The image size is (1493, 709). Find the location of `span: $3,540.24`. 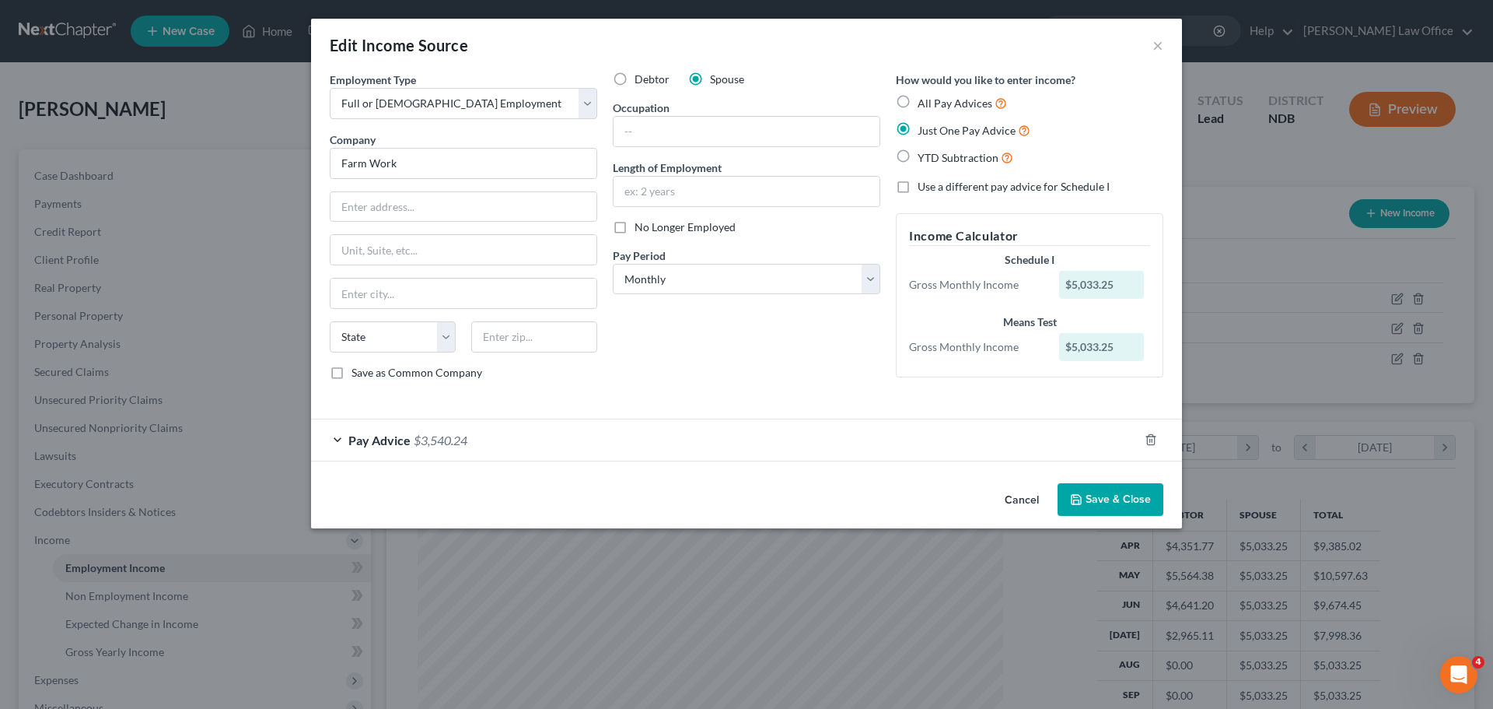

span: $3,540.24 is located at coordinates (440, 439).